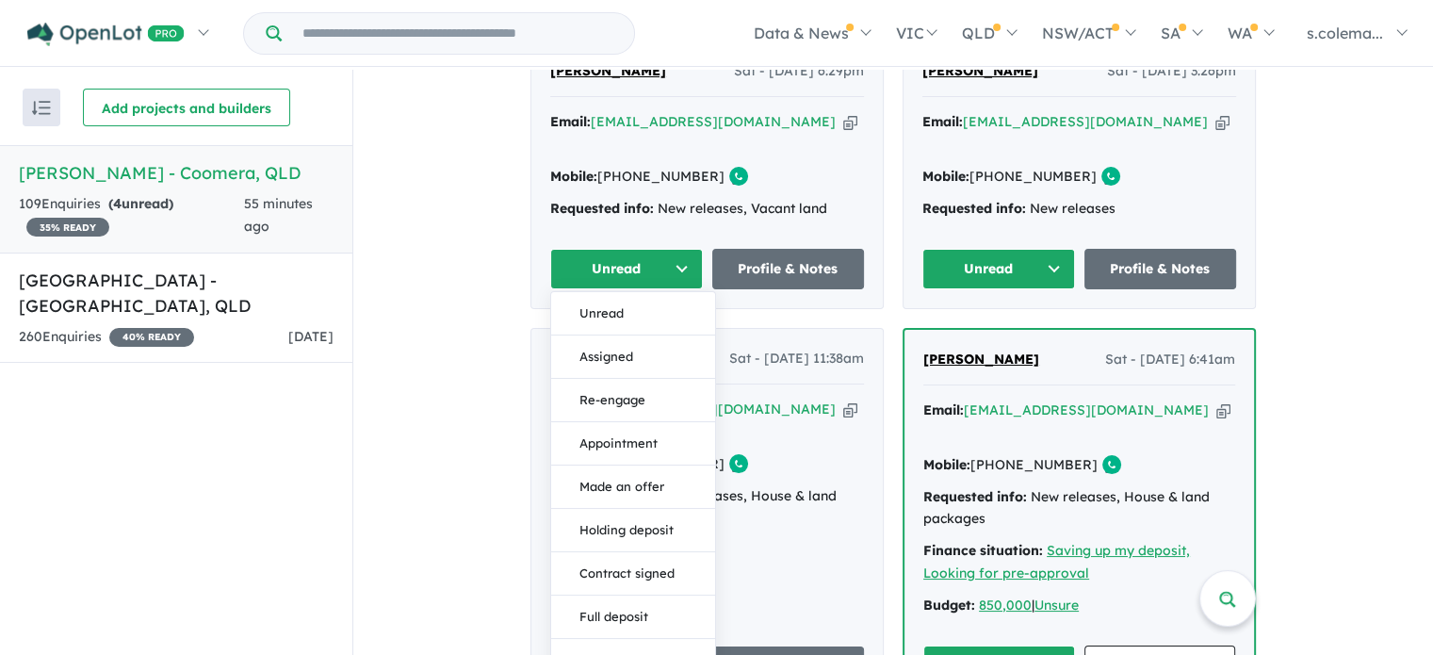  I want to click on span: 40 % READY, so click(152, 337).